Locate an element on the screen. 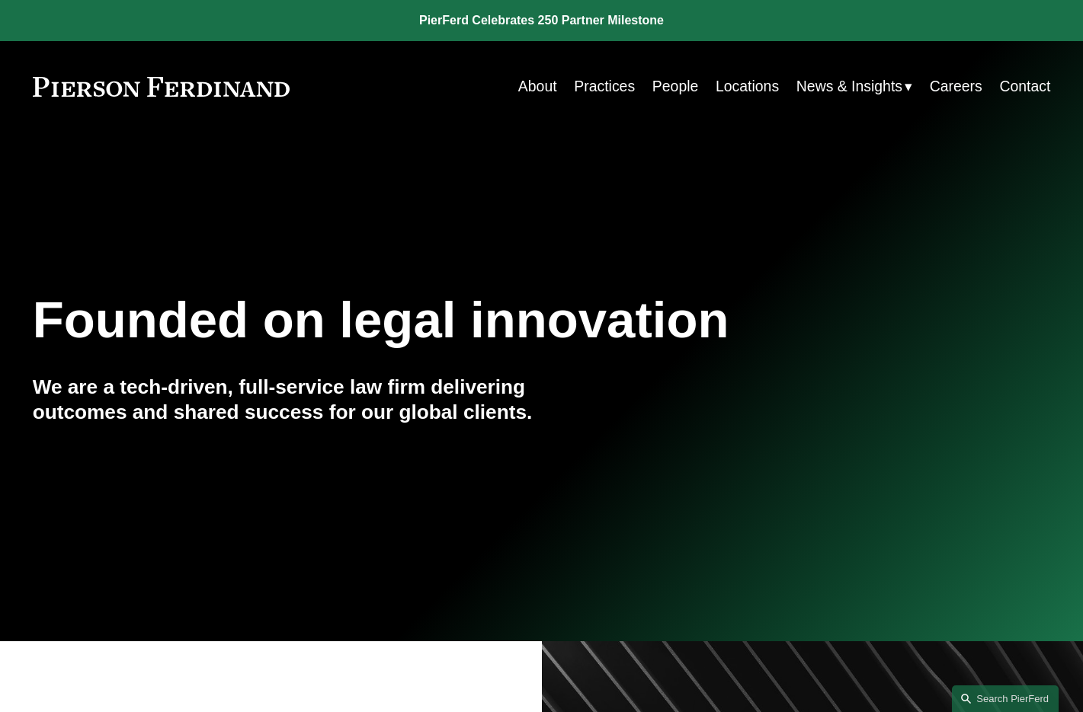 This screenshot has width=1083, height=712. a: Locations is located at coordinates (747, 86).